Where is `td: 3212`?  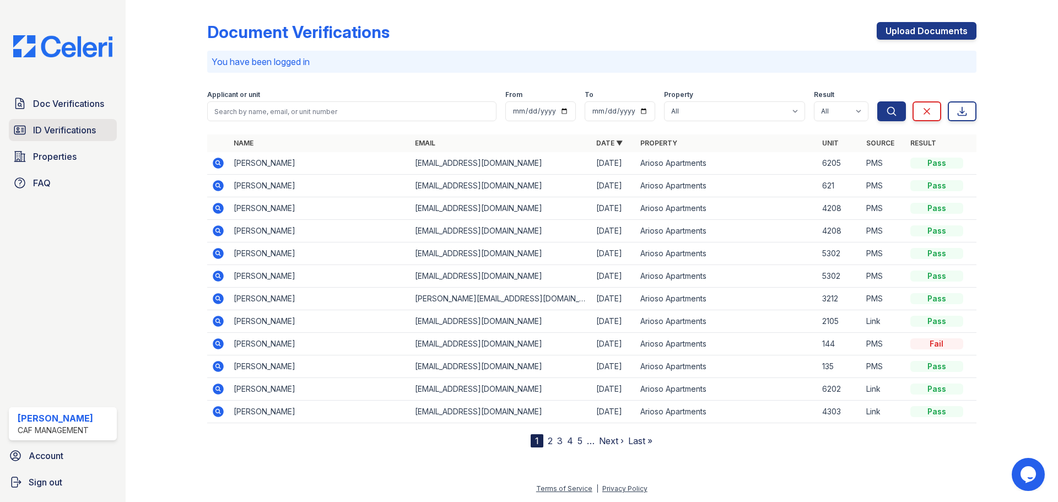 td: 3212 is located at coordinates (840, 299).